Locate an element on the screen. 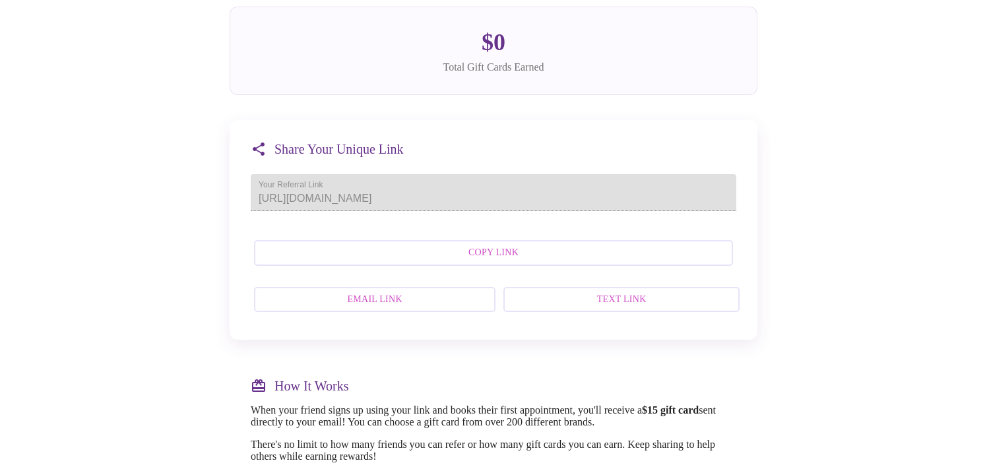  span: Text Link is located at coordinates (622, 300).